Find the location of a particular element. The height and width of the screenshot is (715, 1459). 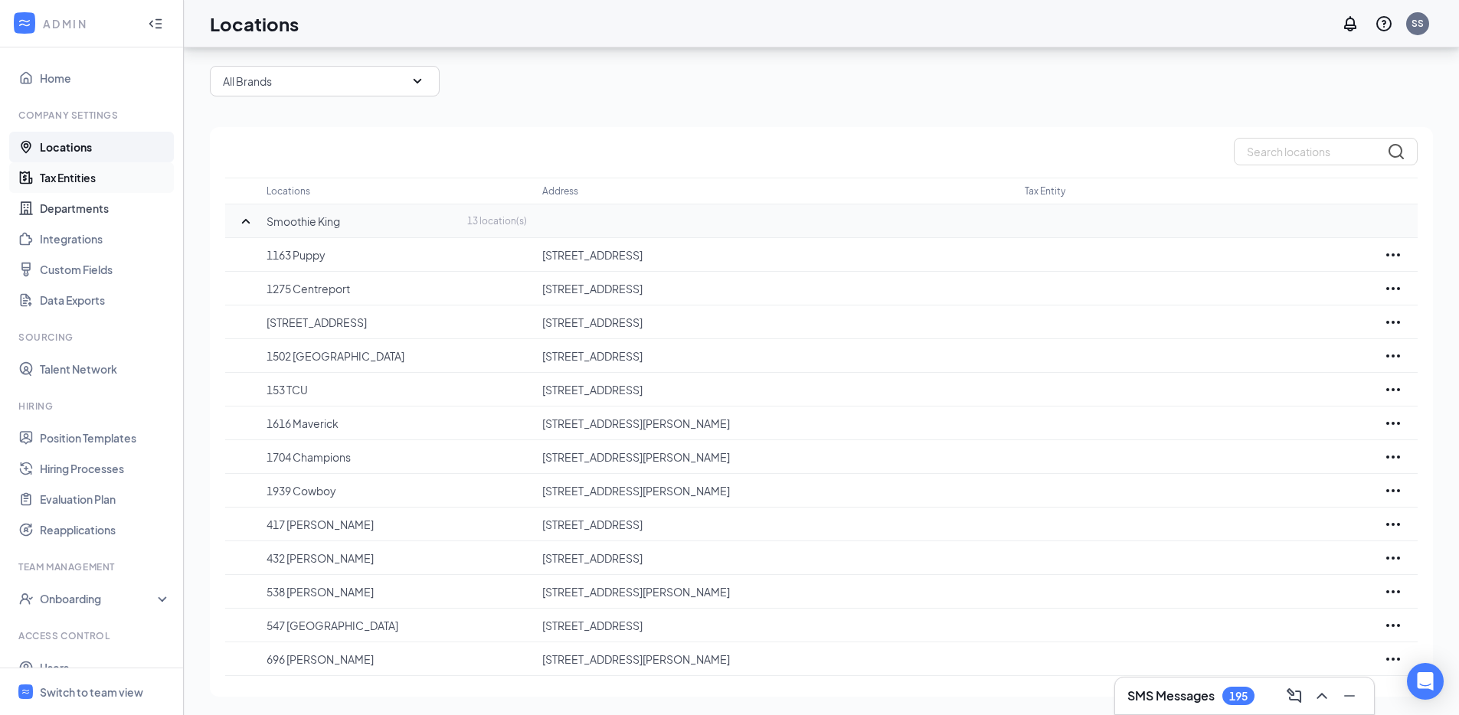

a: Position Templates is located at coordinates (105, 438).